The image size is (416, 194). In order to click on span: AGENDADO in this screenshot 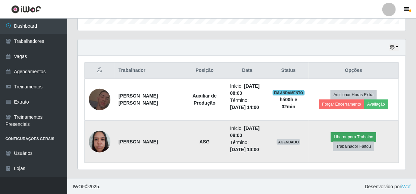, I will do `click(289, 142)`.